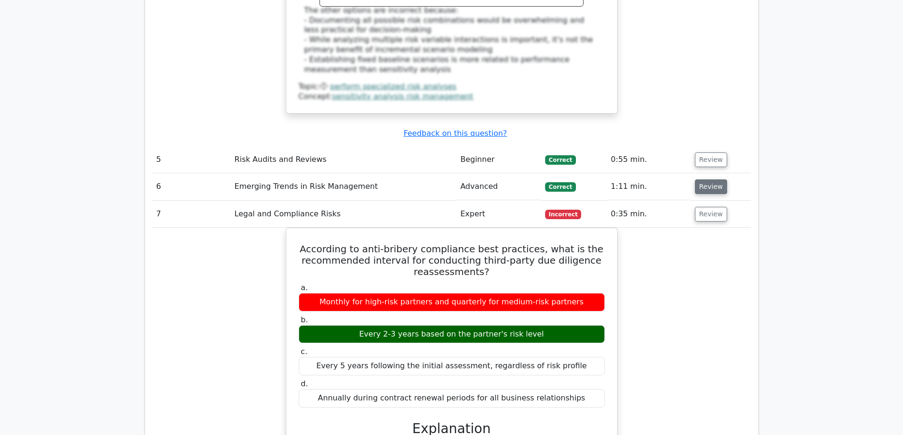  I want to click on td: 0:35 min., so click(649, 214).